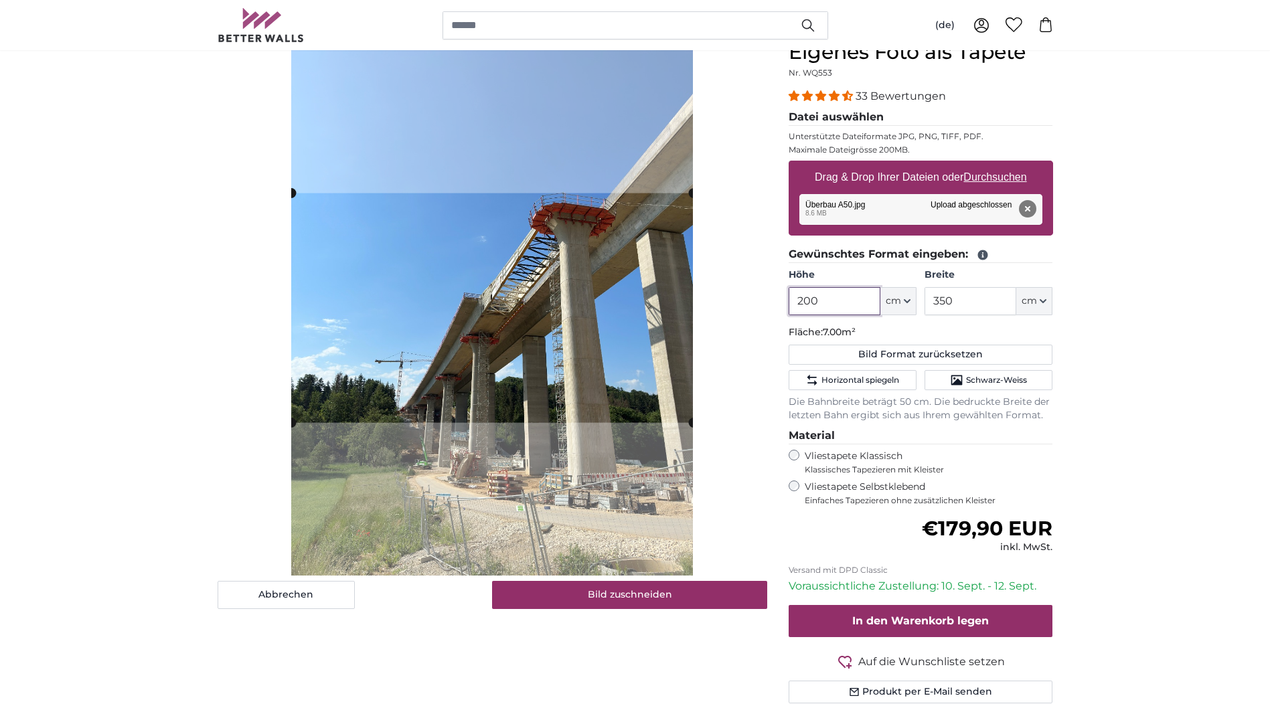  What do you see at coordinates (945, 25) in the screenshot?
I see `button: (de)` at bounding box center [945, 25].